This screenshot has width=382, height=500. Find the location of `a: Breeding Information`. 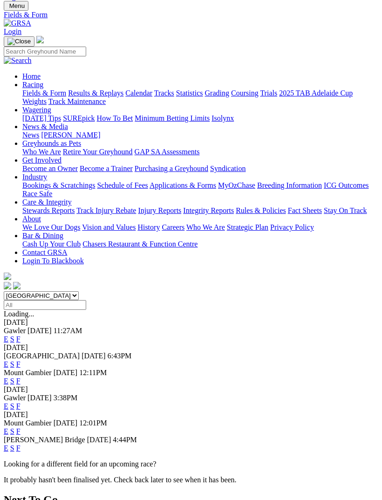

a: Breeding Information is located at coordinates (289, 185).